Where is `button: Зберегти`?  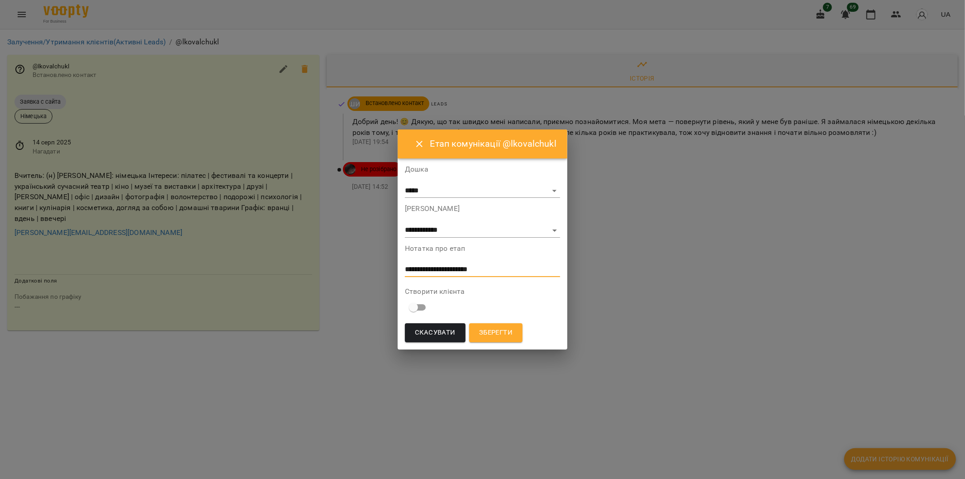
button: Зберегти is located at coordinates (496, 332).